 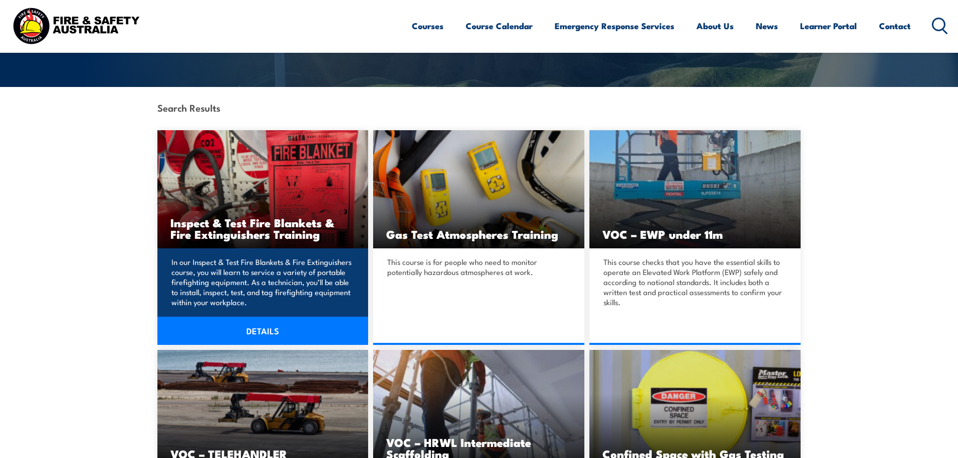 What do you see at coordinates (615, 26) in the screenshot?
I see `a: Emergency Response Services` at bounding box center [615, 26].